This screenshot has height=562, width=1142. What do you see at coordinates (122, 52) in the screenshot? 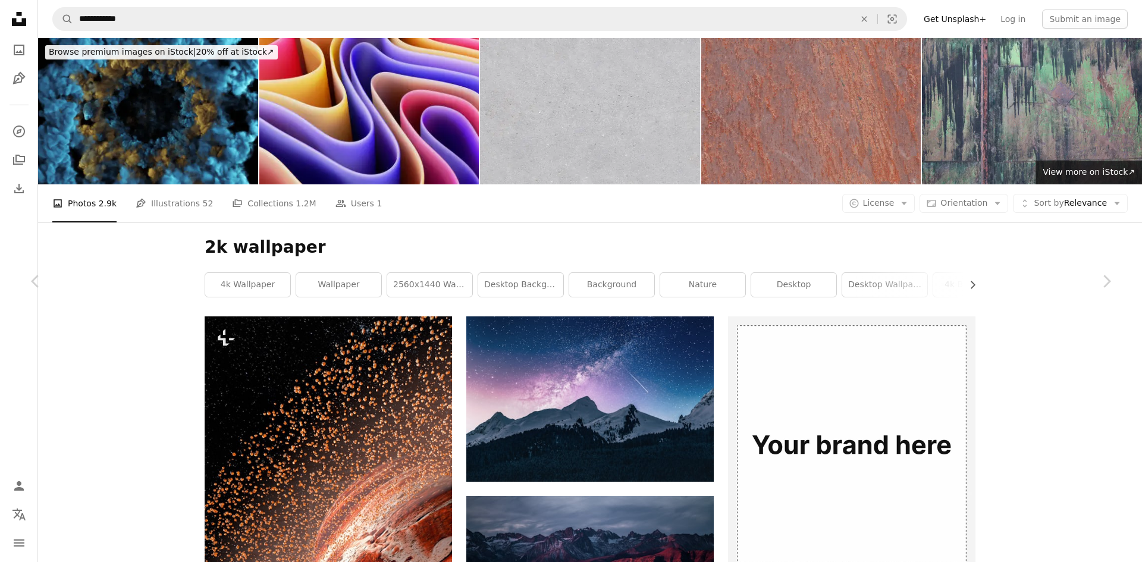
I see `span: Browse premium images on iStock |` at bounding box center [122, 52].